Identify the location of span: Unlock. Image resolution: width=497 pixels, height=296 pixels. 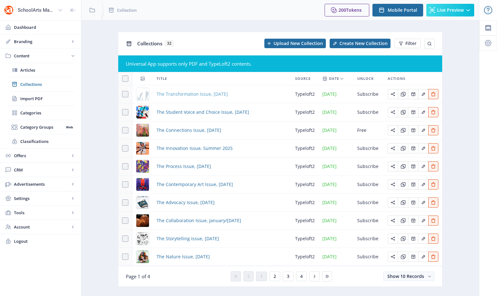
(365, 79).